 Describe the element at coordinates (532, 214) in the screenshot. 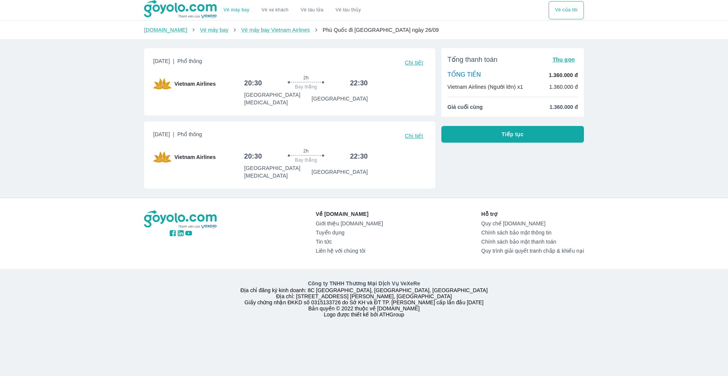

I see `p: Hỗ trợ` at that location.